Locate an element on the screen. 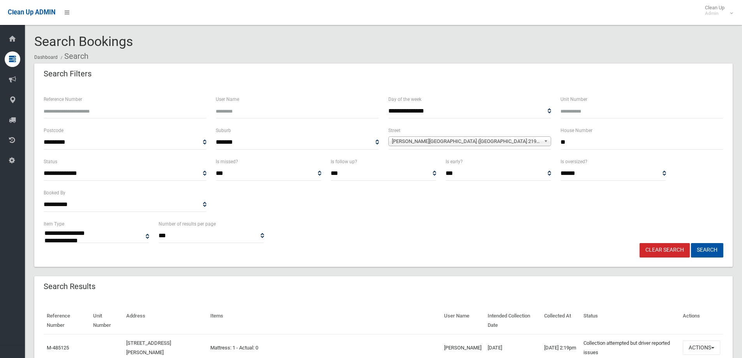 Image resolution: width=742 pixels, height=358 pixels. label: Day of the week is located at coordinates (405, 99).